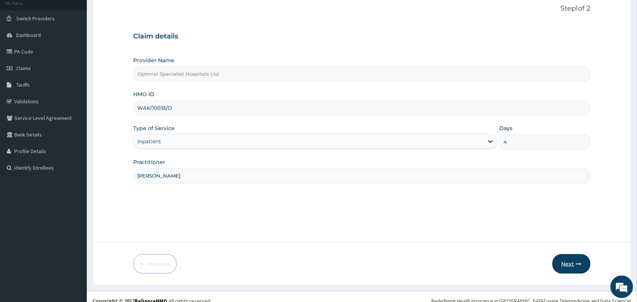 This screenshot has width=637, height=302. What do you see at coordinates (23, 68) in the screenshot?
I see `span: Claims` at bounding box center [23, 68].